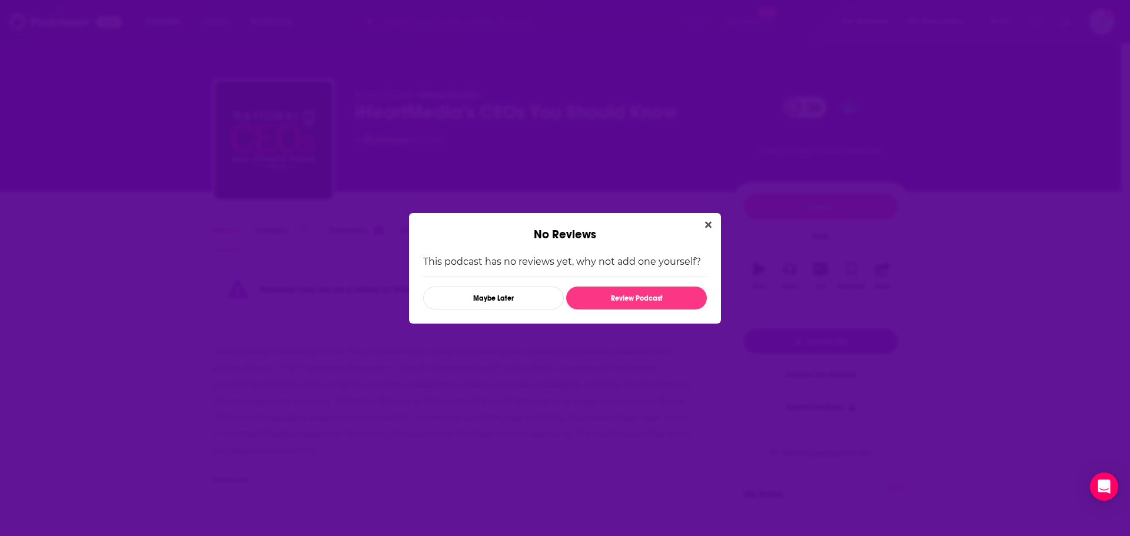 The image size is (1130, 536). Describe the element at coordinates (636, 298) in the screenshot. I see `button: Review Podcast` at that location.